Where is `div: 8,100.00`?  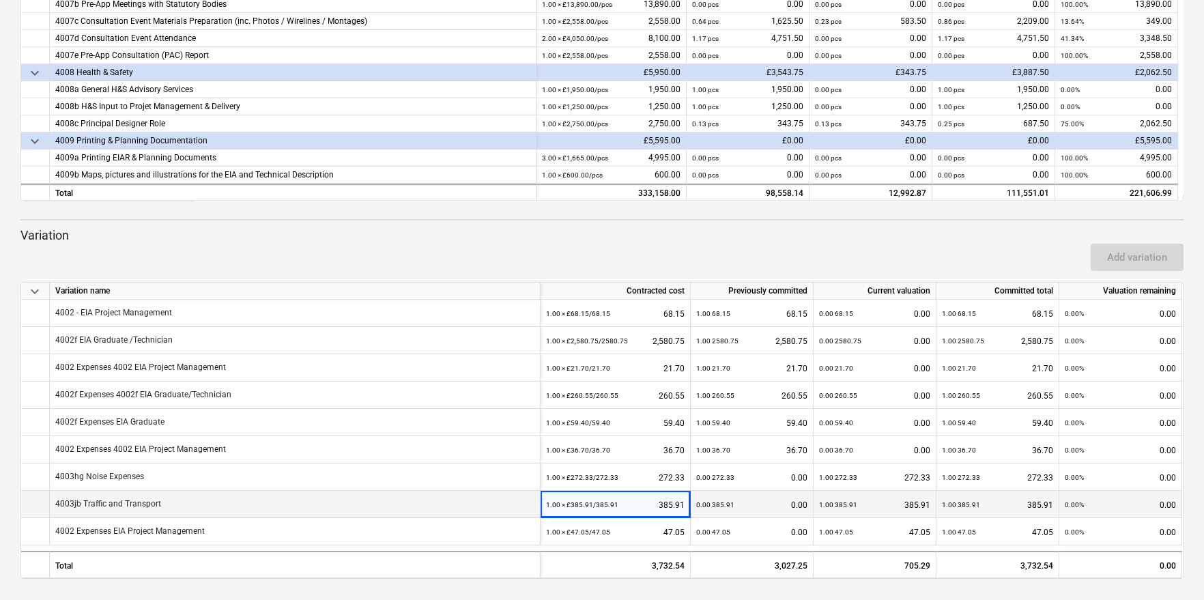 div: 8,100.00 is located at coordinates (611, 38).